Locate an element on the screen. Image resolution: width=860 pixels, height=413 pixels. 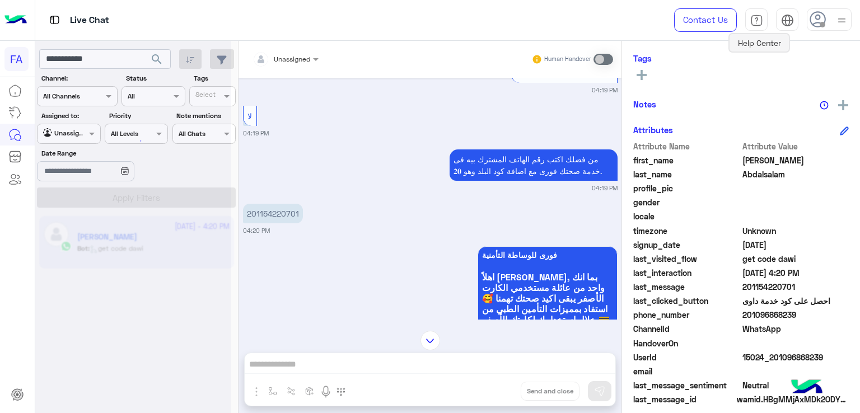
span: Help Center is located at coordinates (760, 43).